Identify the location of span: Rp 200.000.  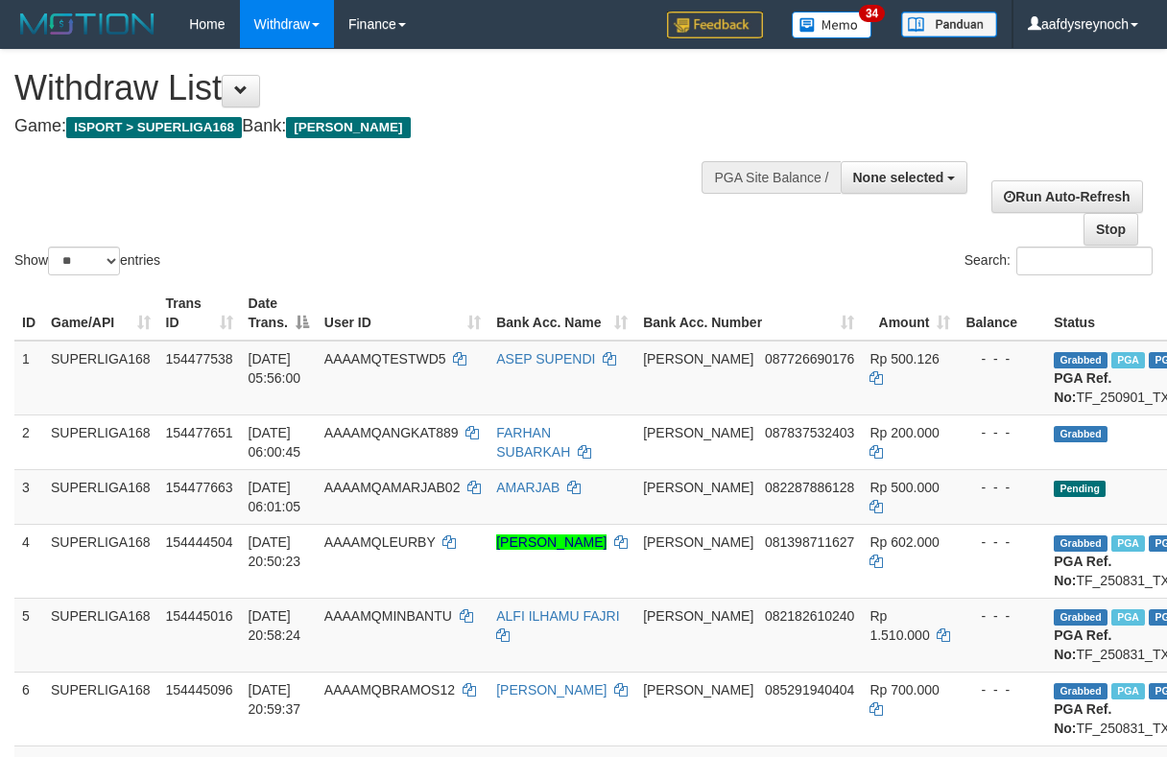
(904, 433).